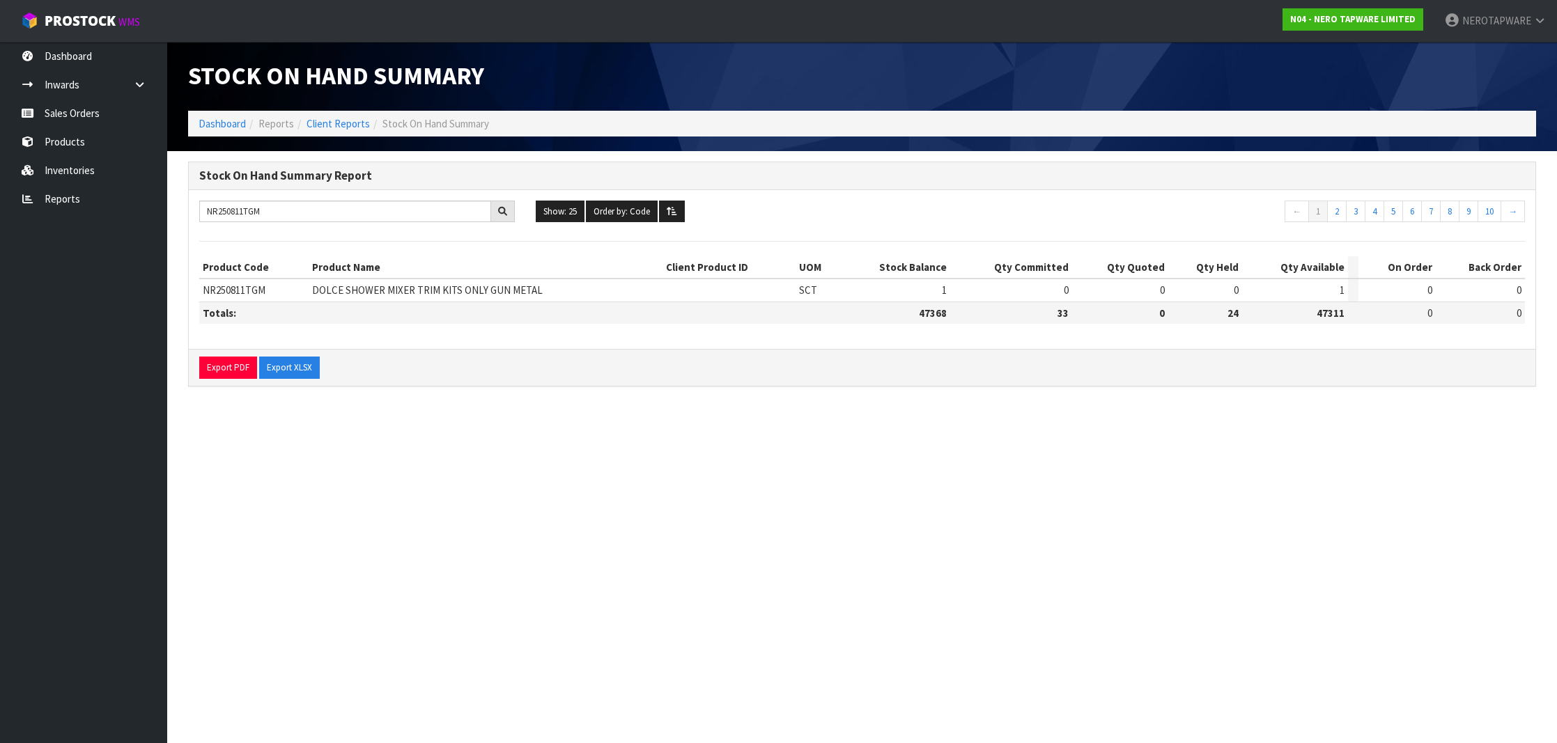  What do you see at coordinates (219, 313) in the screenshot?
I see `strong: Totals:` at bounding box center [219, 313].